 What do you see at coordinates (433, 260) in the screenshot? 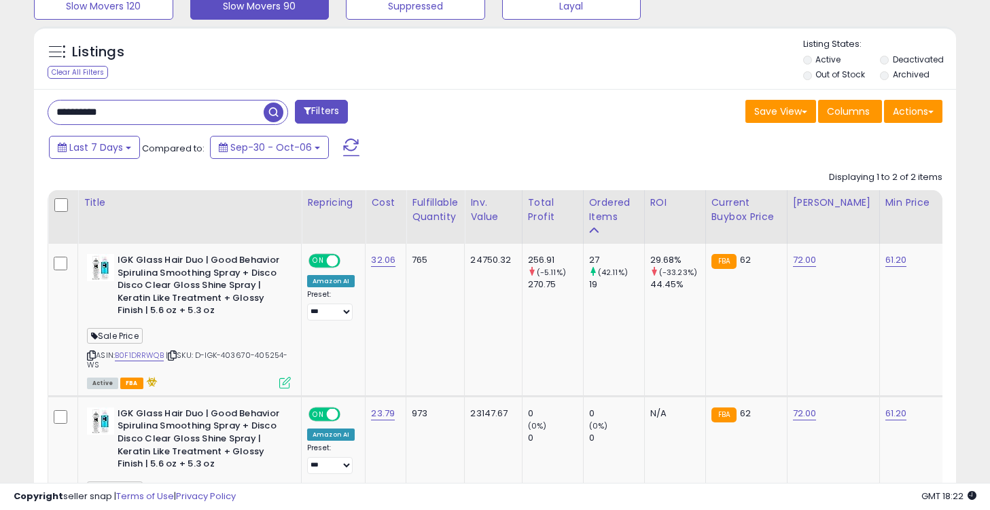
I see `div: 765` at bounding box center [433, 260].